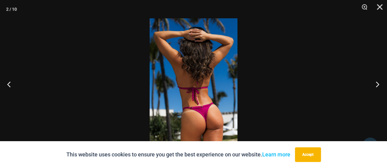  I want to click on p: This website uses cookies to ensure you get the best experience on our website., so click(178, 155).